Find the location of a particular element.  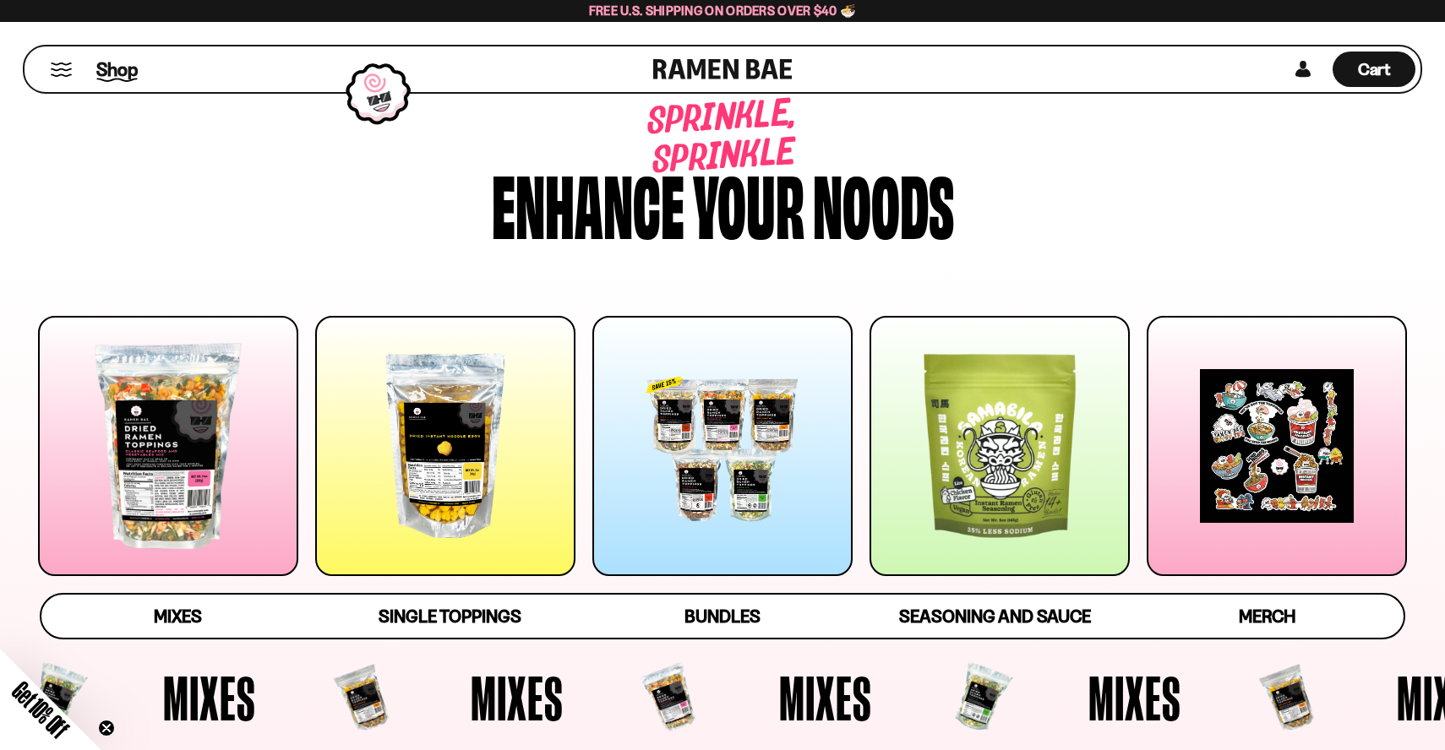

span: Shop is located at coordinates (117, 69).